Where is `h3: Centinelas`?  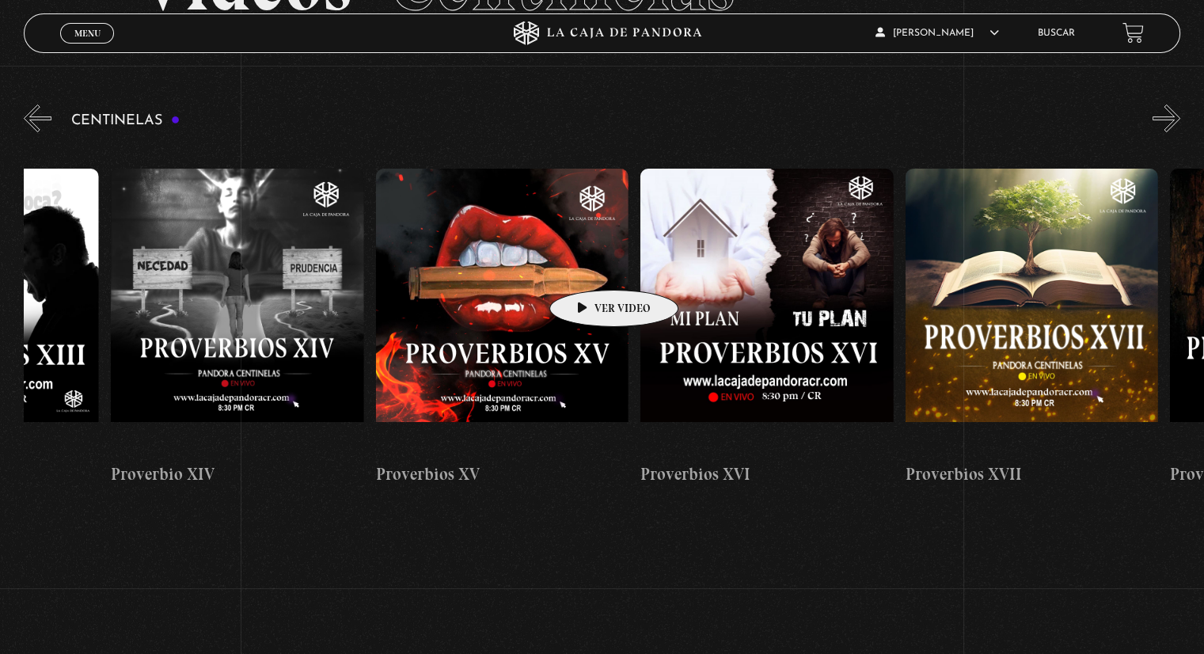
h3: Centinelas is located at coordinates (125, 120).